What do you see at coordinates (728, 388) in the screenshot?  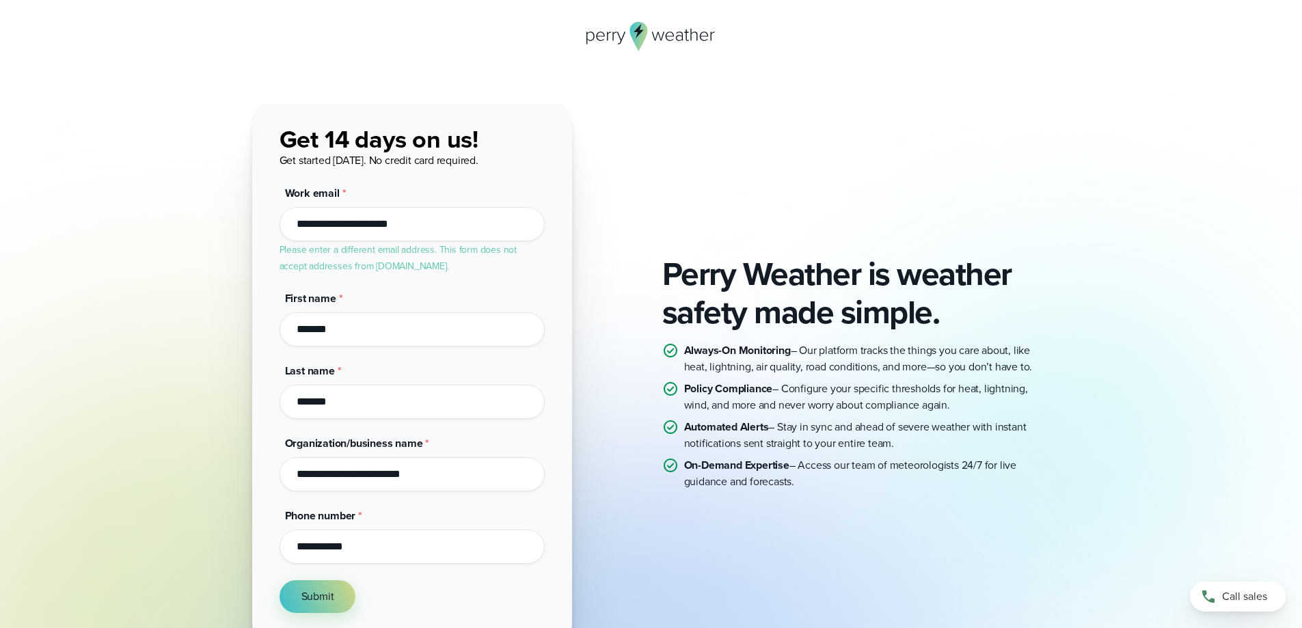 I see `strong: Policy Compliance` at bounding box center [728, 388].